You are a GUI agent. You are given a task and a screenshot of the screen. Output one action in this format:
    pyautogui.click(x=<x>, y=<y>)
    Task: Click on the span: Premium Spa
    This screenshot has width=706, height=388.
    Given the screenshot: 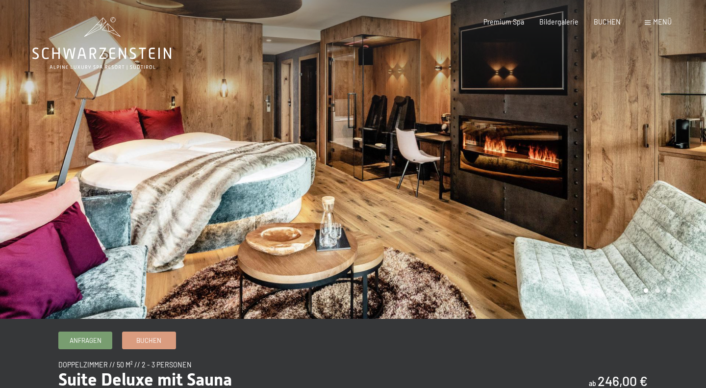 What is the action you would take?
    pyautogui.click(x=503, y=22)
    